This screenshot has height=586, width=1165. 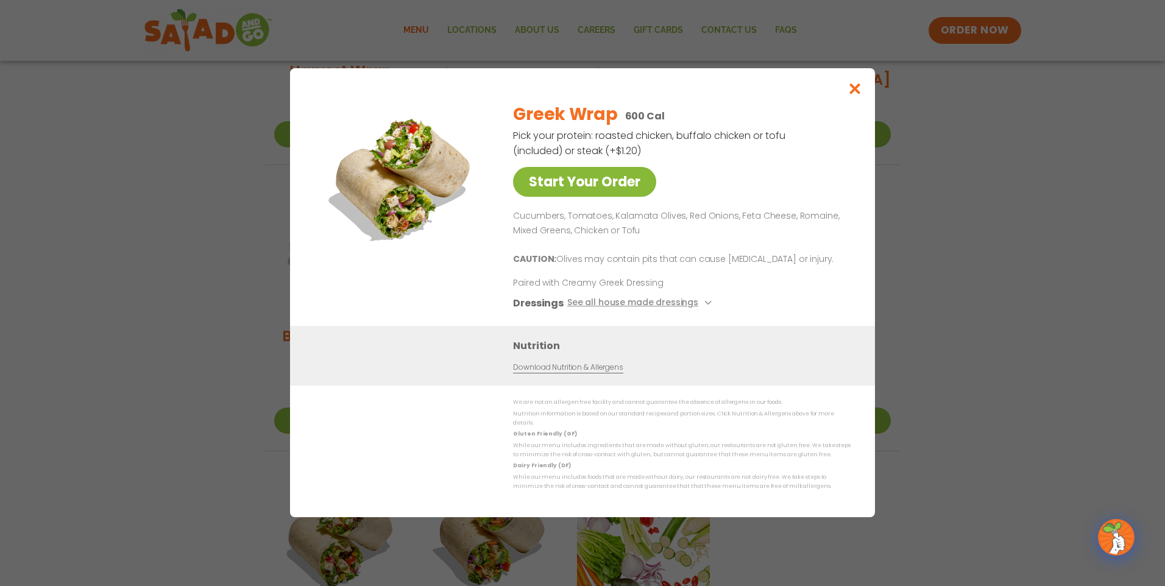 I want to click on b: CAUTION:, so click(x=535, y=260).